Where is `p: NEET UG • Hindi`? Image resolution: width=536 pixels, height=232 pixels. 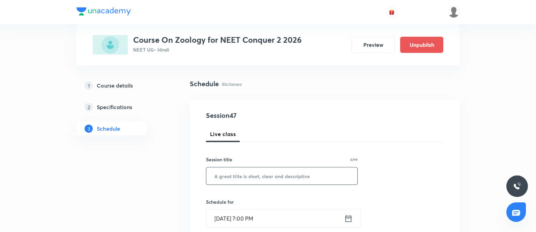
p: NEET UG • Hindi is located at coordinates (218, 50).